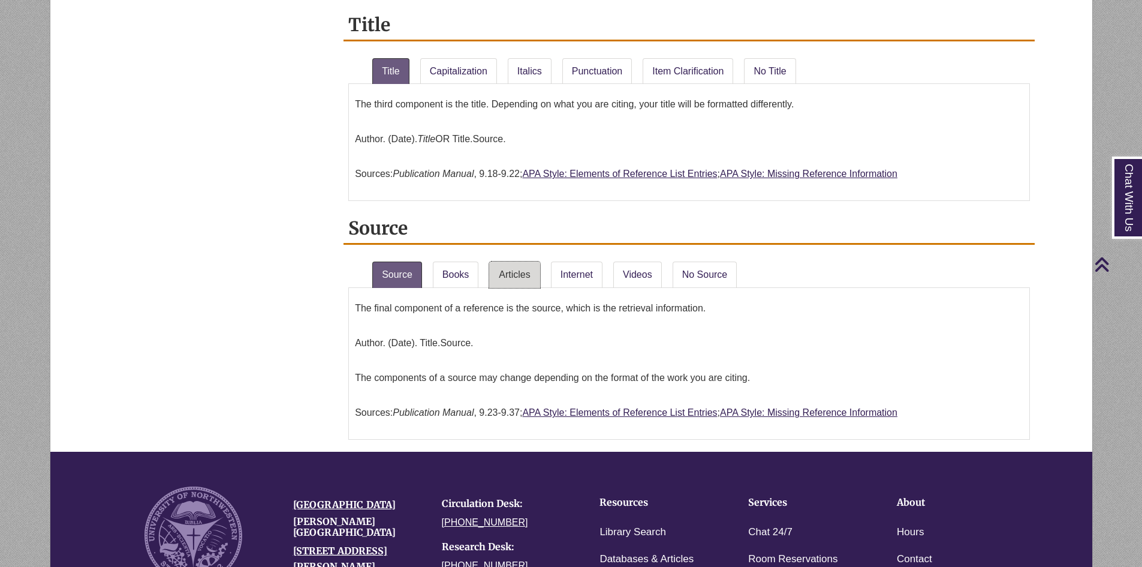 The image size is (1142, 567). What do you see at coordinates (689, 308) in the screenshot?
I see `p: The final component of a reference is the source, which is the retrieval information.` at bounding box center [689, 308].